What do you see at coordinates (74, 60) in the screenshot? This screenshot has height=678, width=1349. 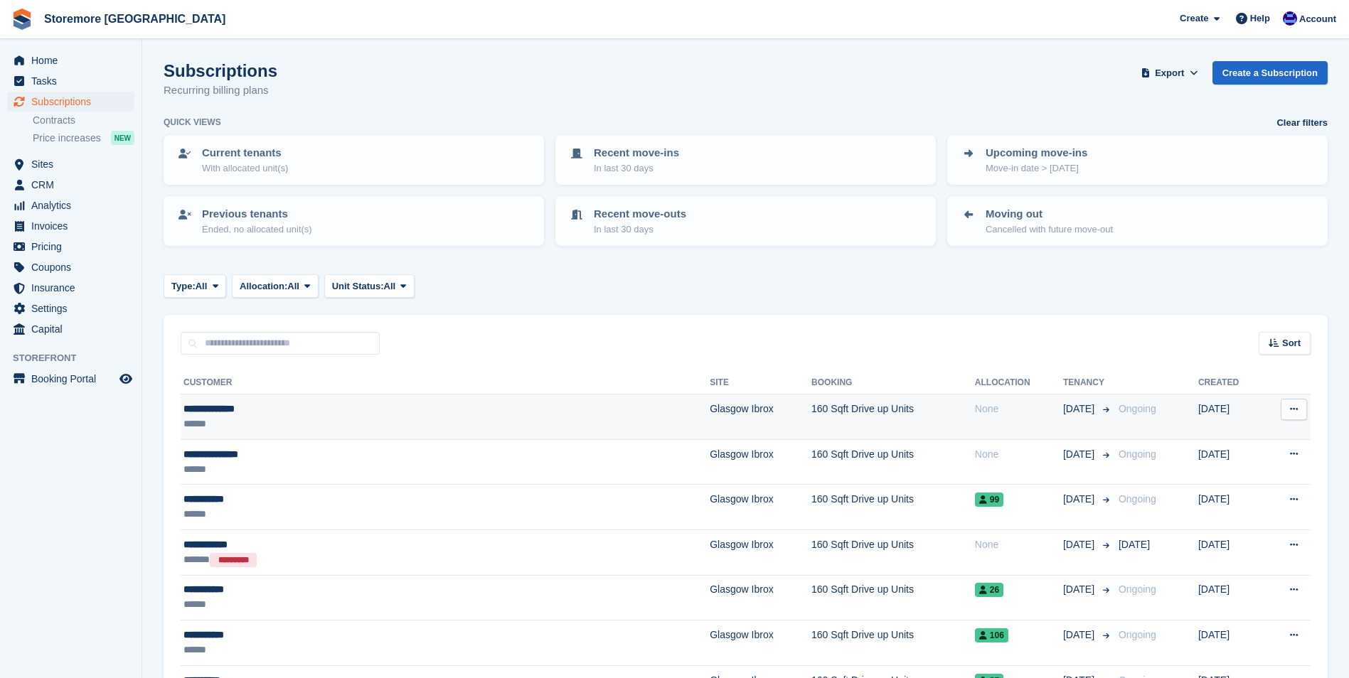 I see `span: Home` at bounding box center [74, 60].